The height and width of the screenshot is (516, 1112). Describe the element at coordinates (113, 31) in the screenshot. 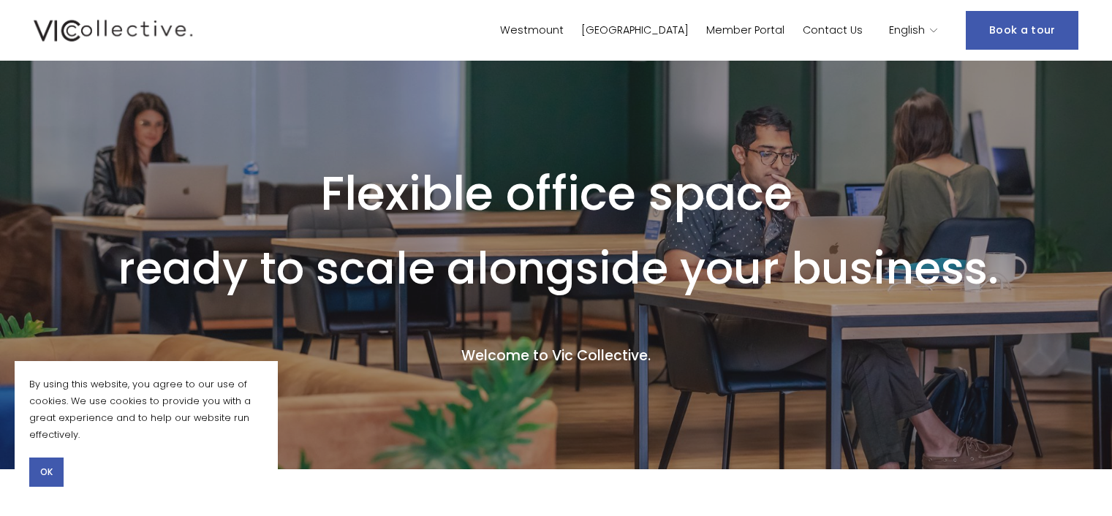

I see `img: Vic Collective` at that location.